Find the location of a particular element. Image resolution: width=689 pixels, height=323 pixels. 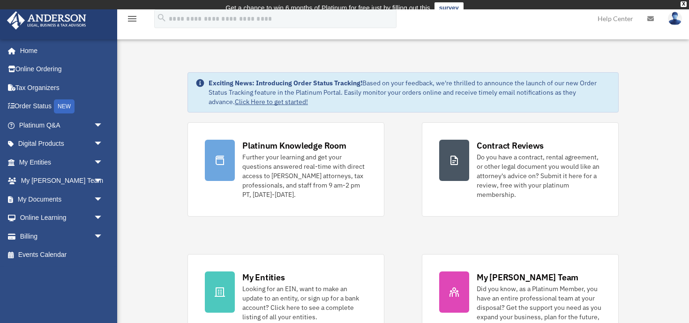

a: Tax Organizers is located at coordinates (62, 88).